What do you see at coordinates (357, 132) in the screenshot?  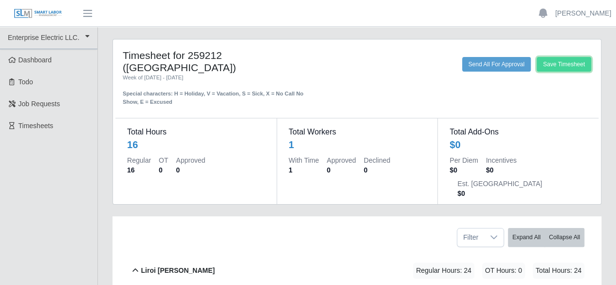 I see `dt: Total Workers` at bounding box center [357, 132].